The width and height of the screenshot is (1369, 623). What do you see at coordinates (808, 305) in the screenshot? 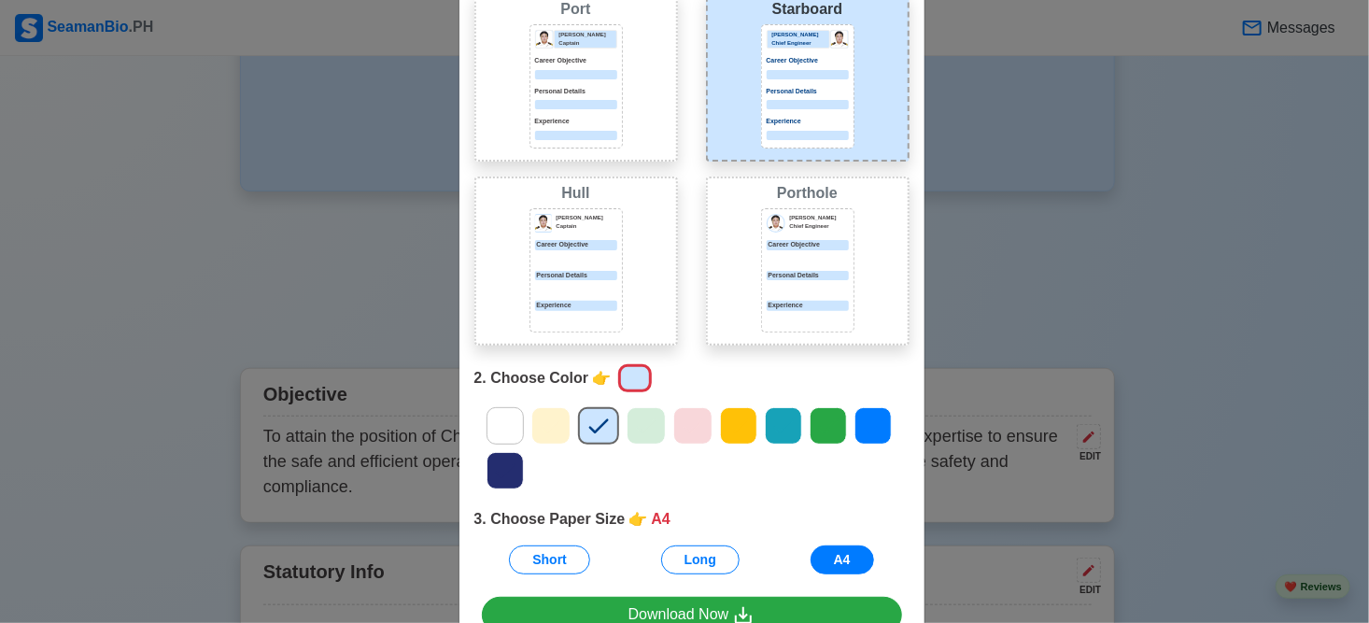
I see `div: Experience` at bounding box center [808, 305].